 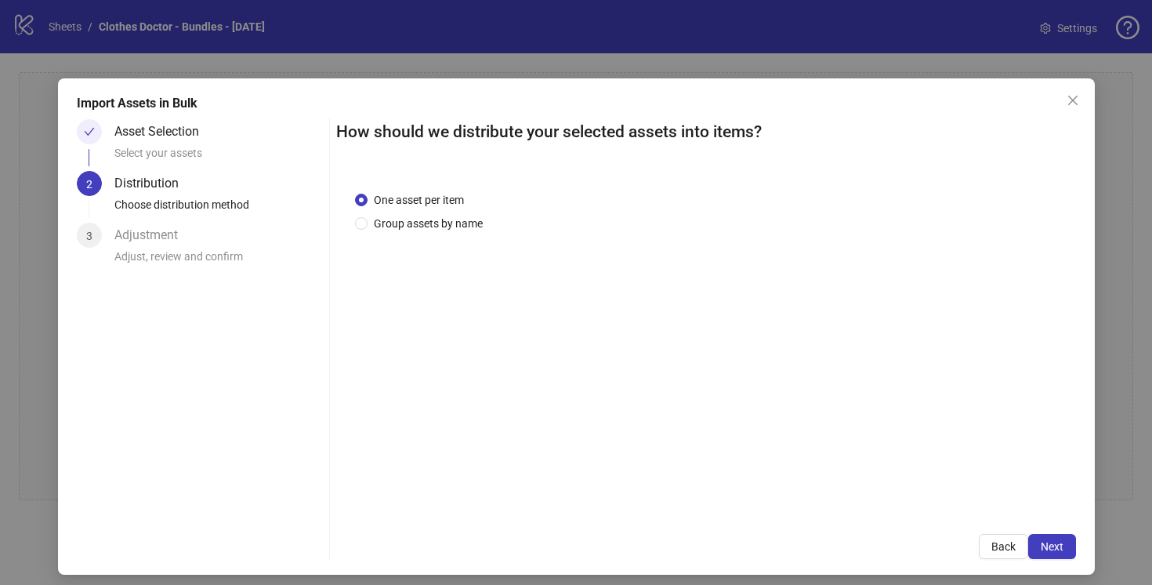 What do you see at coordinates (1003, 546) in the screenshot?
I see `span: Back` at bounding box center [1003, 546].